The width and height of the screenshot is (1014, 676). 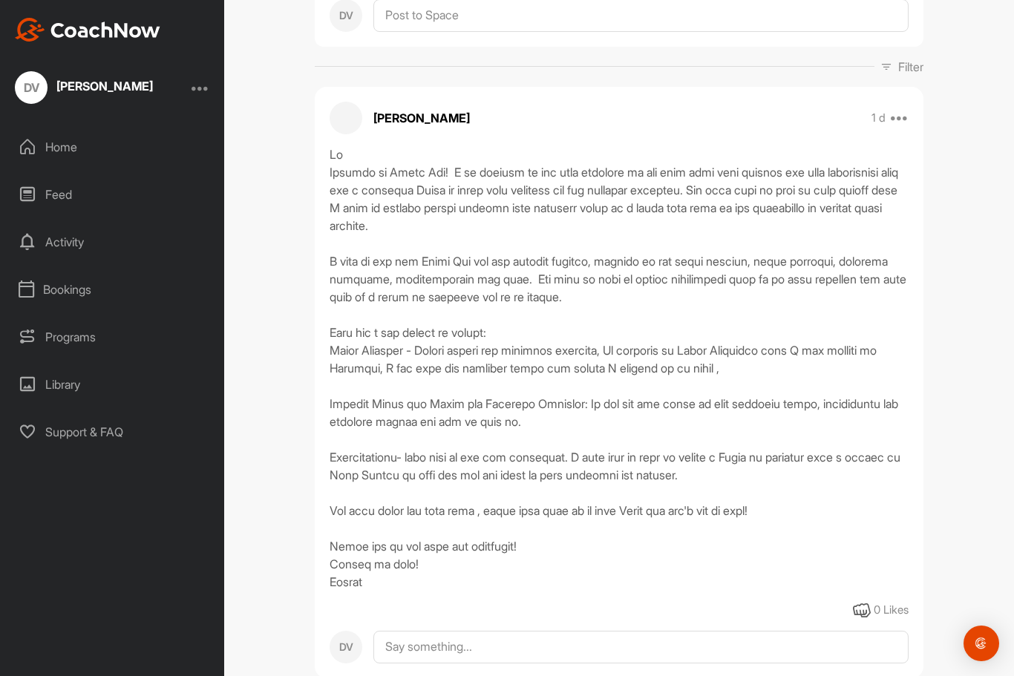 I want to click on div: Activity, so click(x=113, y=242).